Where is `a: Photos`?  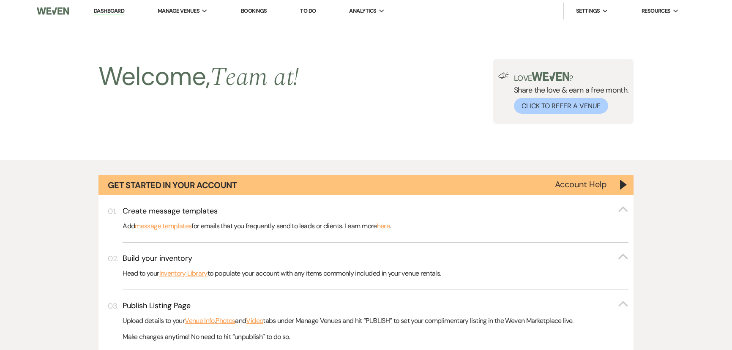
a: Photos is located at coordinates (225, 321).